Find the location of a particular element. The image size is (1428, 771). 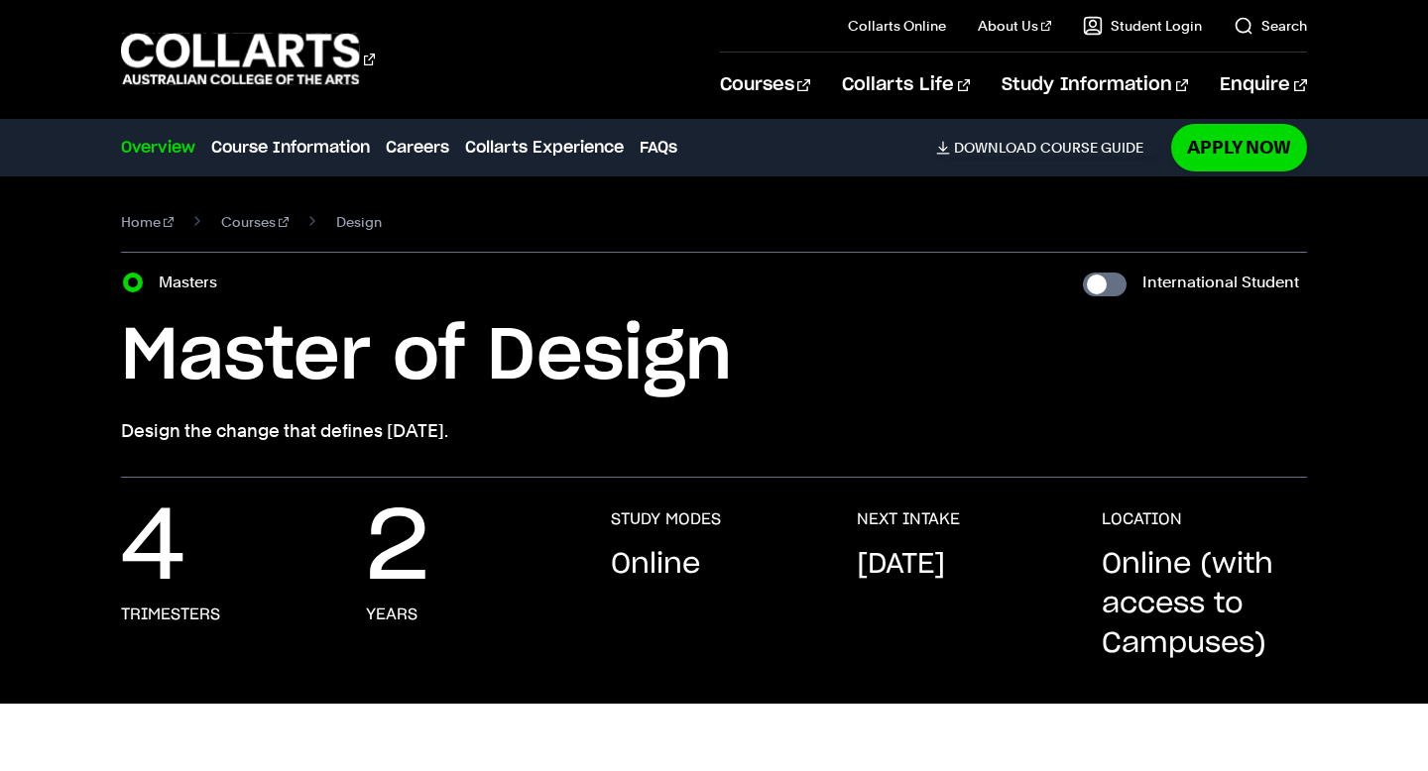

span: Download is located at coordinates (994, 148).